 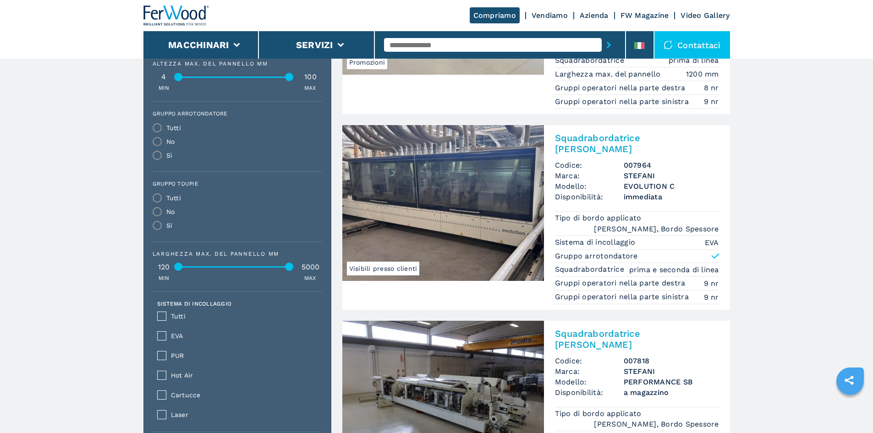 I want to click on em: 1200 mm, so click(x=702, y=74).